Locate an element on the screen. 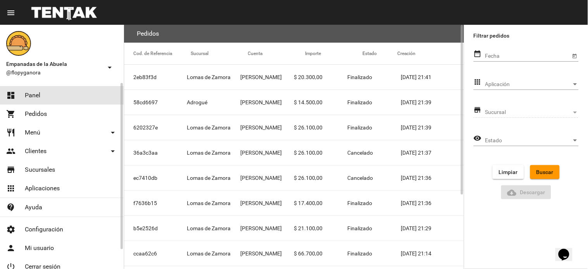  h3: Pedidos is located at coordinates (148, 34).